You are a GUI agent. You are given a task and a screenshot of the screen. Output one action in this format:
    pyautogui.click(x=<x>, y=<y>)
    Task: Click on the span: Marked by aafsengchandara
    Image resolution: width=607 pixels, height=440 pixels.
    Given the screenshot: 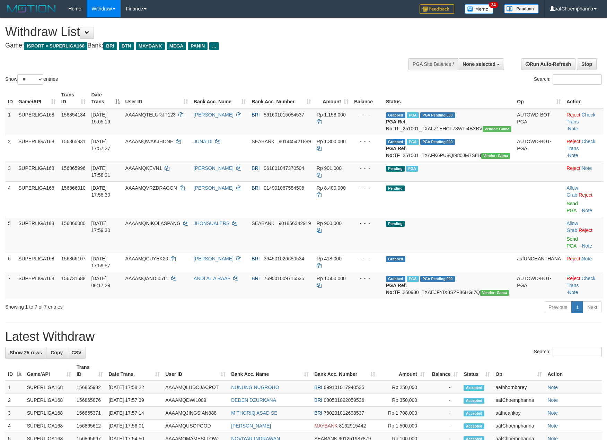 What is the action you would take?
    pyautogui.click(x=413, y=142)
    